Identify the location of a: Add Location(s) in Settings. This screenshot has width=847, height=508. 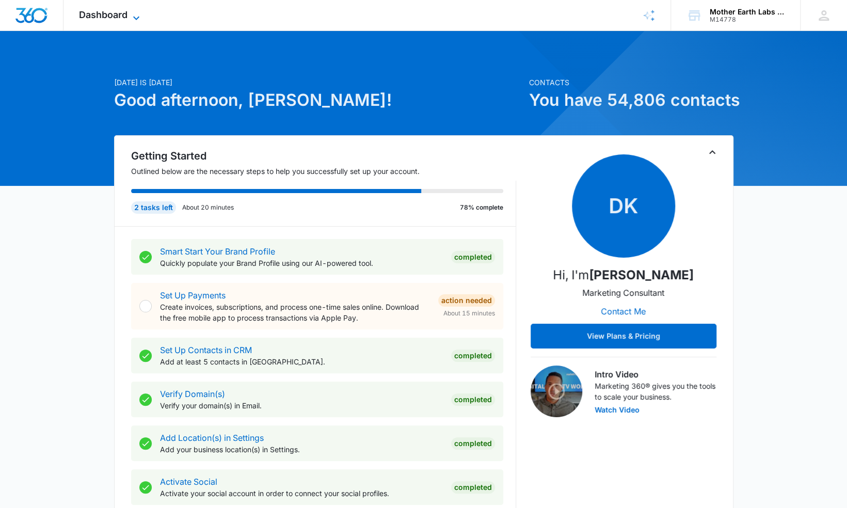
(212, 438).